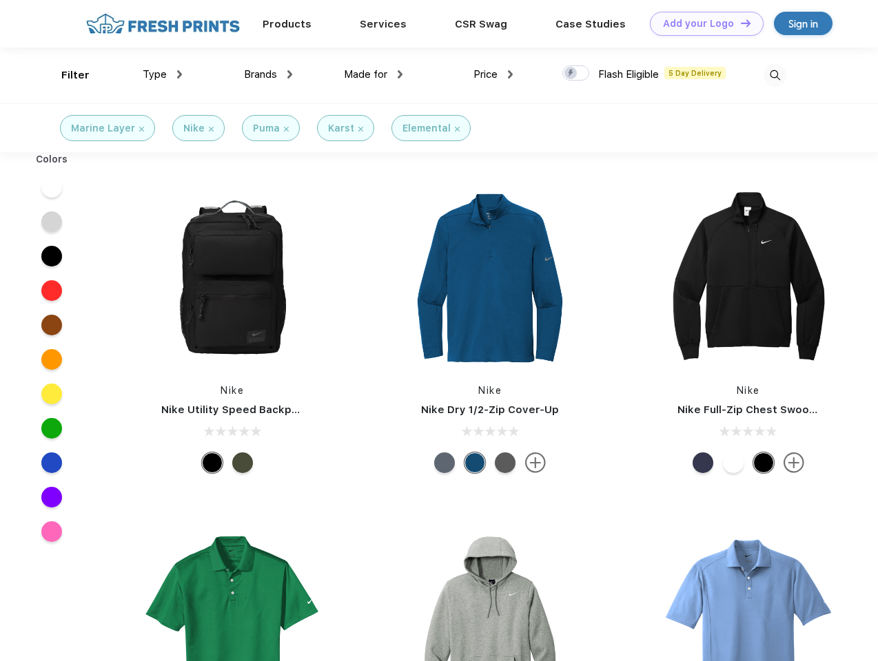  Describe the element at coordinates (733, 463) in the screenshot. I see `div: White` at that location.